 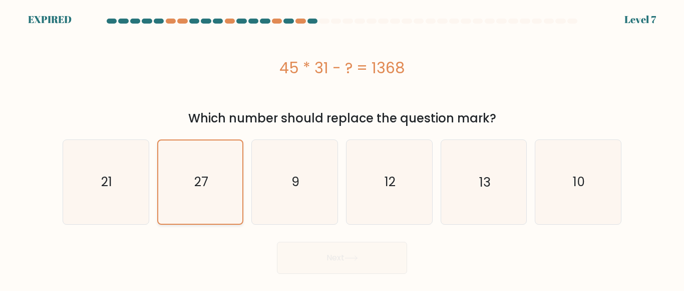 I want to click on text: 10, so click(x=579, y=181).